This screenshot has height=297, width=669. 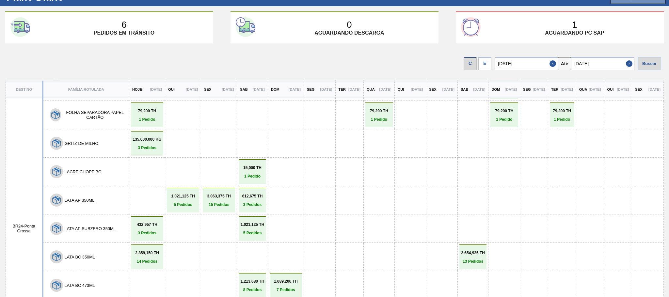 I want to click on p: 8 Pedidos, so click(x=252, y=290).